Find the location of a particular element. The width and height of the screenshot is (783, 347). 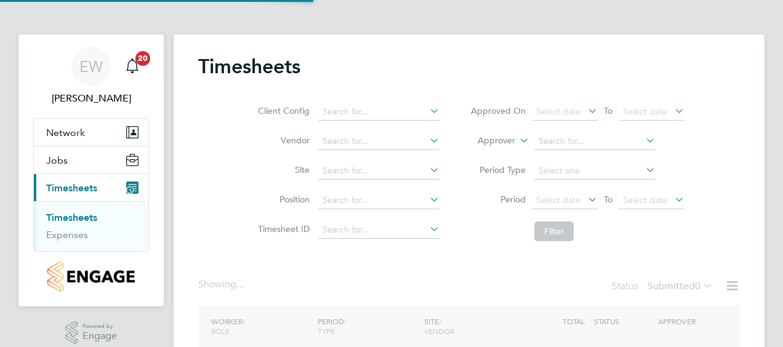

a: Go to home page is located at coordinates (91, 276).